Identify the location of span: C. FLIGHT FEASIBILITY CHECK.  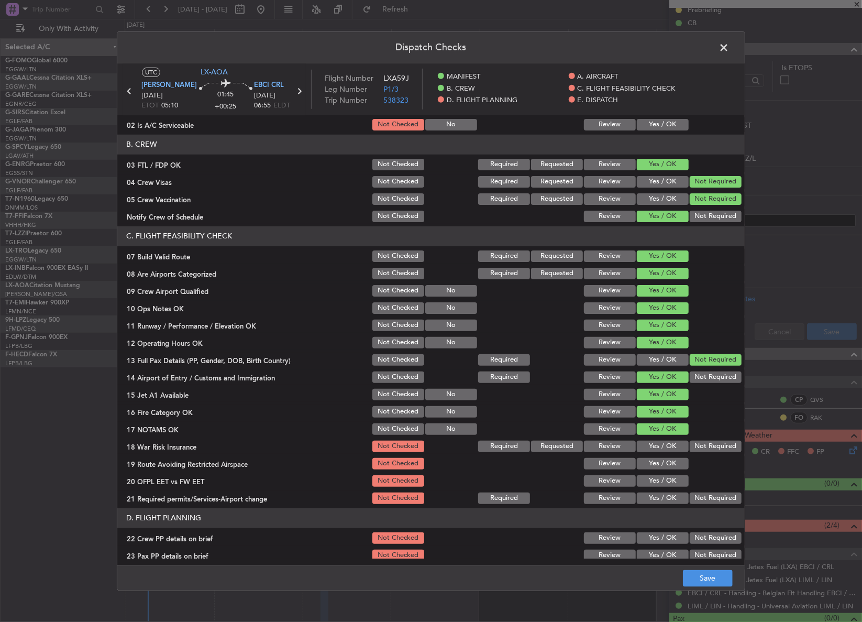
(627, 89).